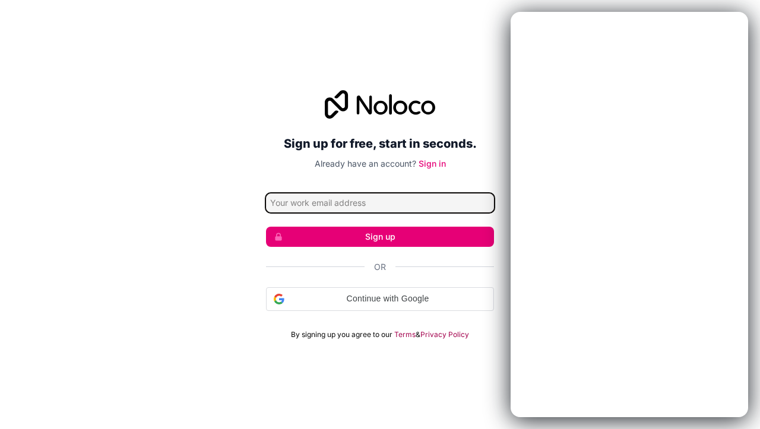 The image size is (760, 429). What do you see at coordinates (365, 163) in the screenshot?
I see `span: Already have an account?` at bounding box center [365, 163].